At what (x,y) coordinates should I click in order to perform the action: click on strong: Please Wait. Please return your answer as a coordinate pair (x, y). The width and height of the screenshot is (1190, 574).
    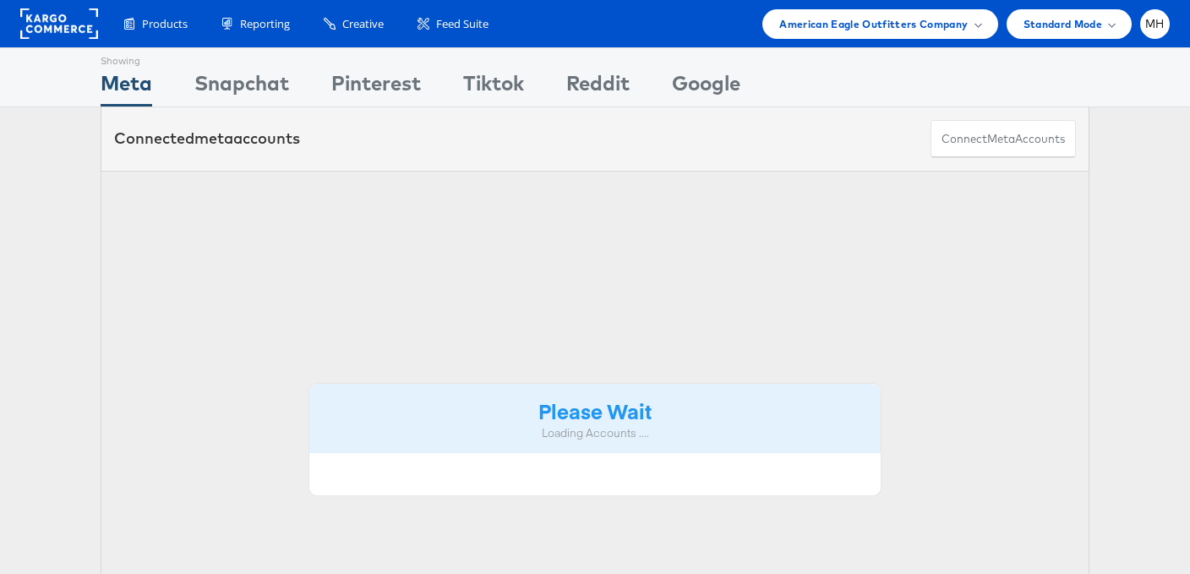
    Looking at the image, I should click on (595, 410).